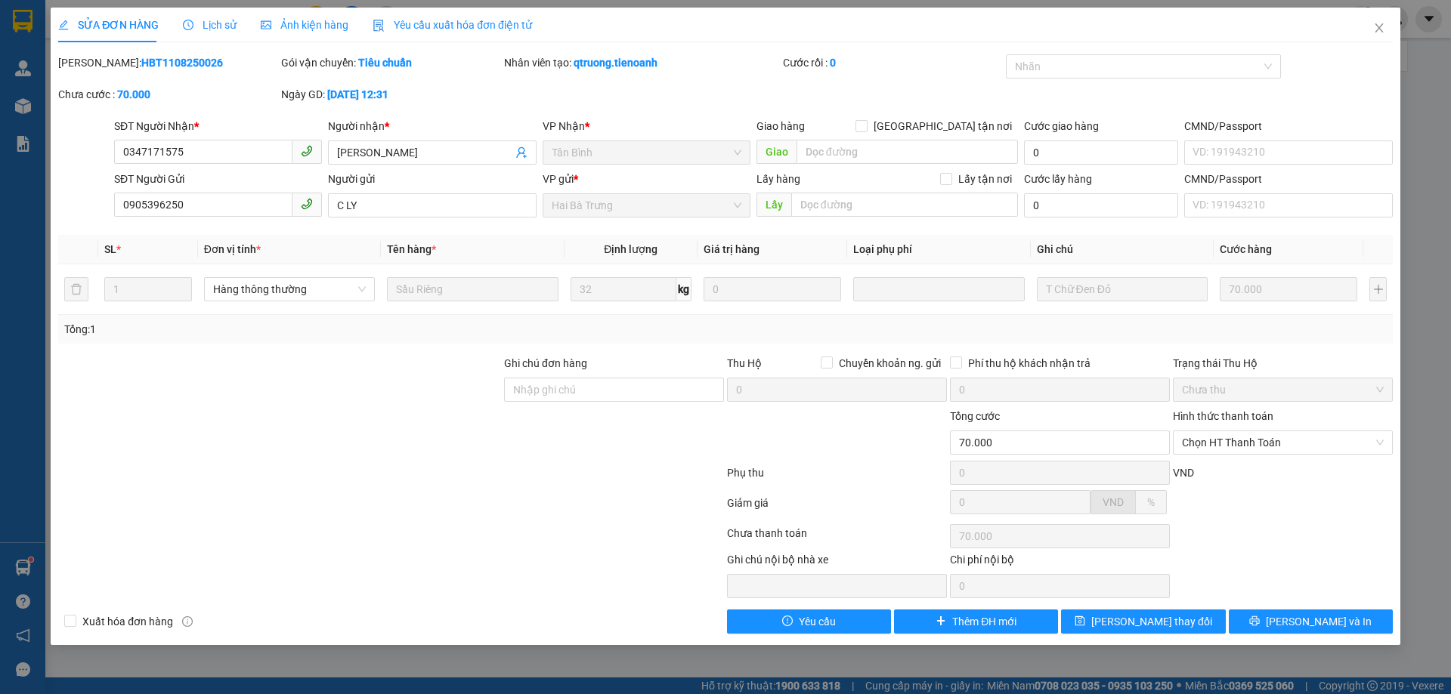 This screenshot has height=694, width=1451. What do you see at coordinates (1245, 249) in the screenshot?
I see `span: Cước hàng` at bounding box center [1245, 249].